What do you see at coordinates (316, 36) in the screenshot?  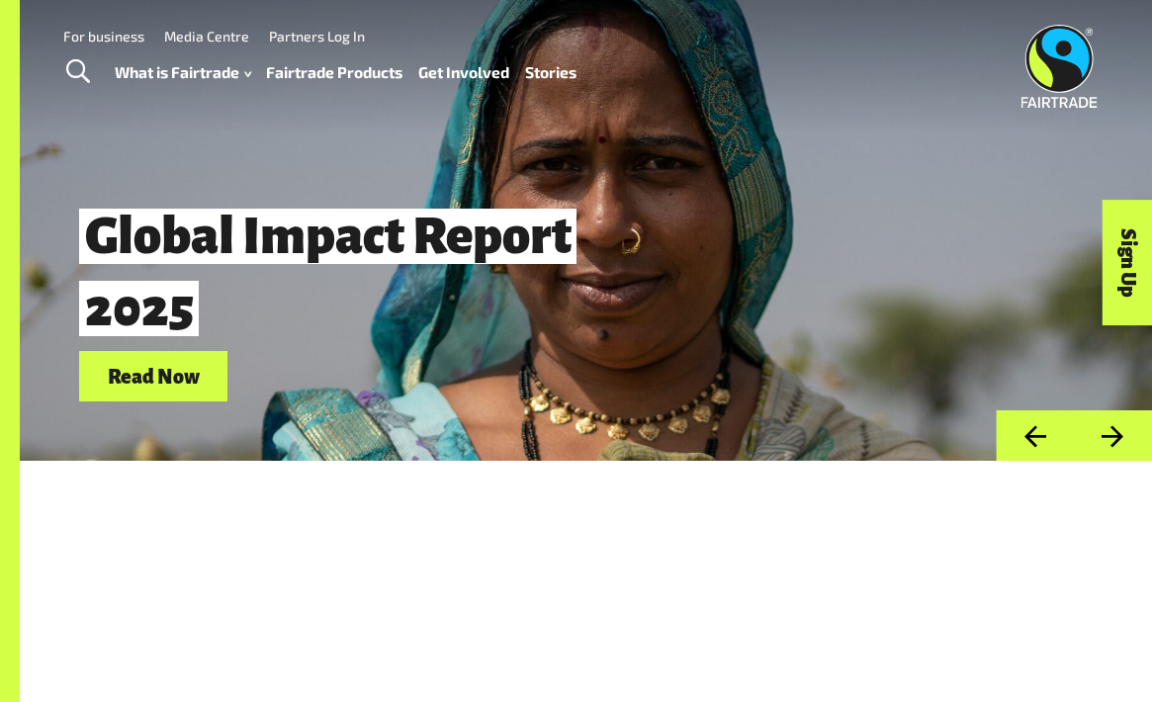 I see `a: Partners Log In` at bounding box center [316, 36].